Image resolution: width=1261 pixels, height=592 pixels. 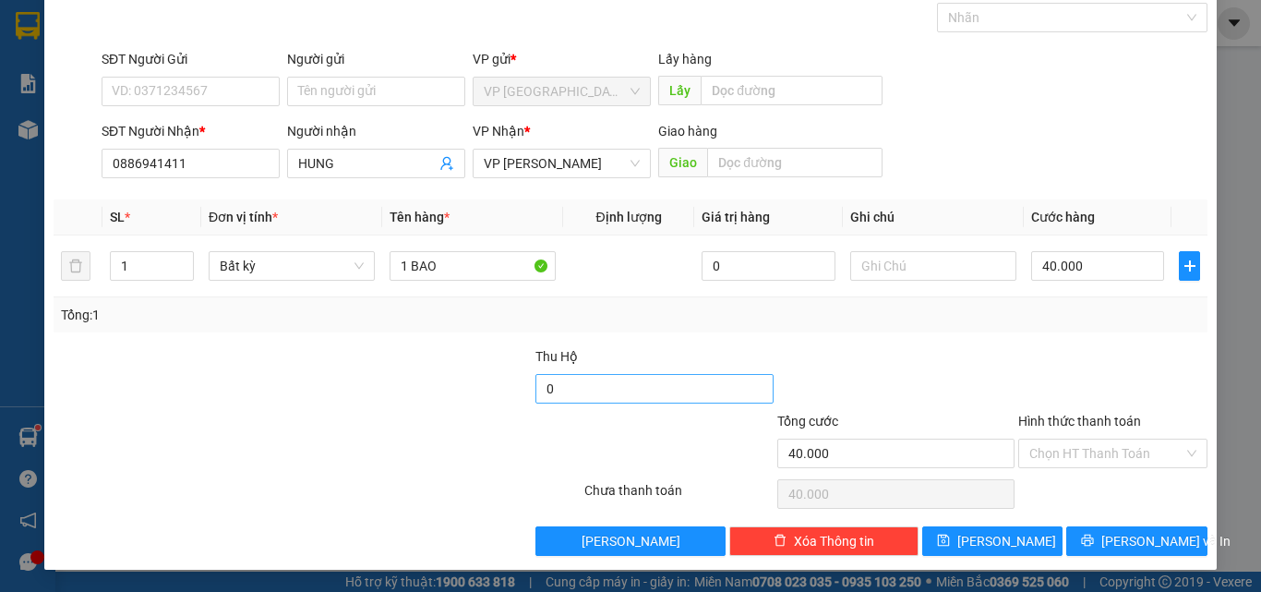 I want to click on span: delete, so click(x=780, y=541).